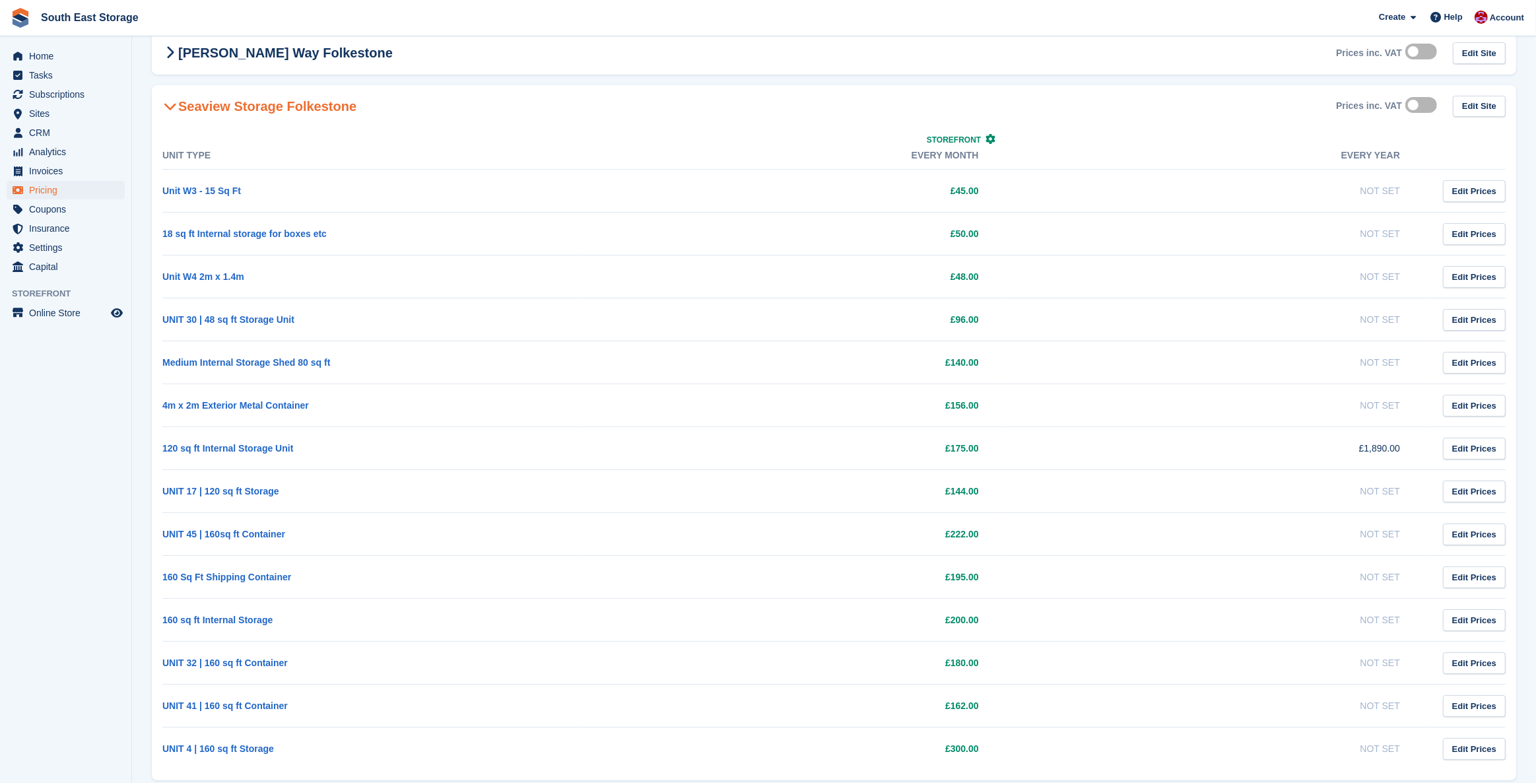 This screenshot has height=783, width=1536. Describe the element at coordinates (1216, 156) in the screenshot. I see `th: Every year` at that location.